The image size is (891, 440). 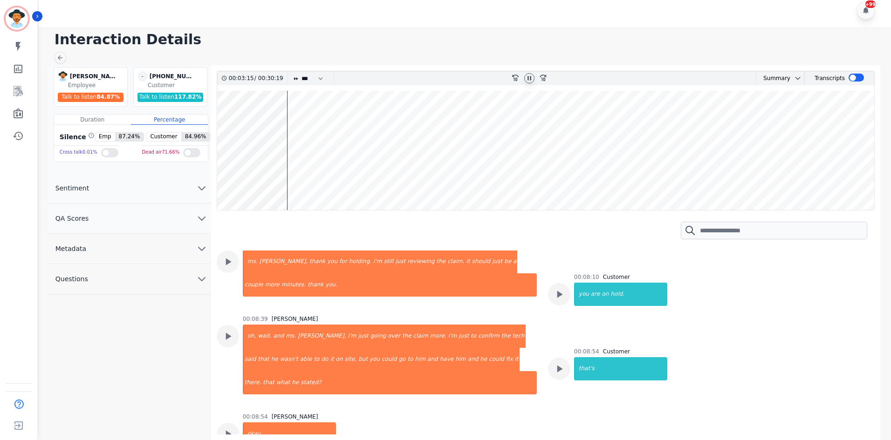 I want to click on span: Emp, so click(x=105, y=137).